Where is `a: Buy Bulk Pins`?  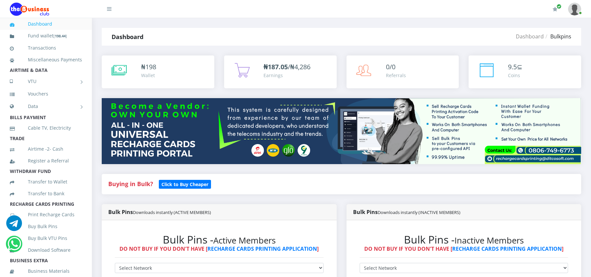 a: Buy Bulk Pins is located at coordinates (46, 226).